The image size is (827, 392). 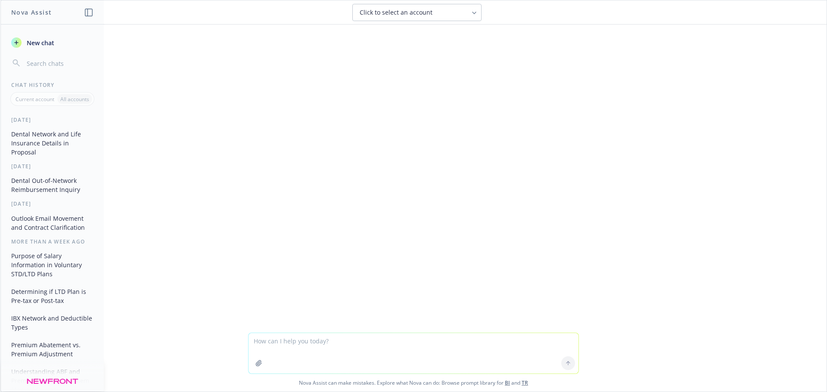 I want to click on p: All accounts, so click(x=74, y=99).